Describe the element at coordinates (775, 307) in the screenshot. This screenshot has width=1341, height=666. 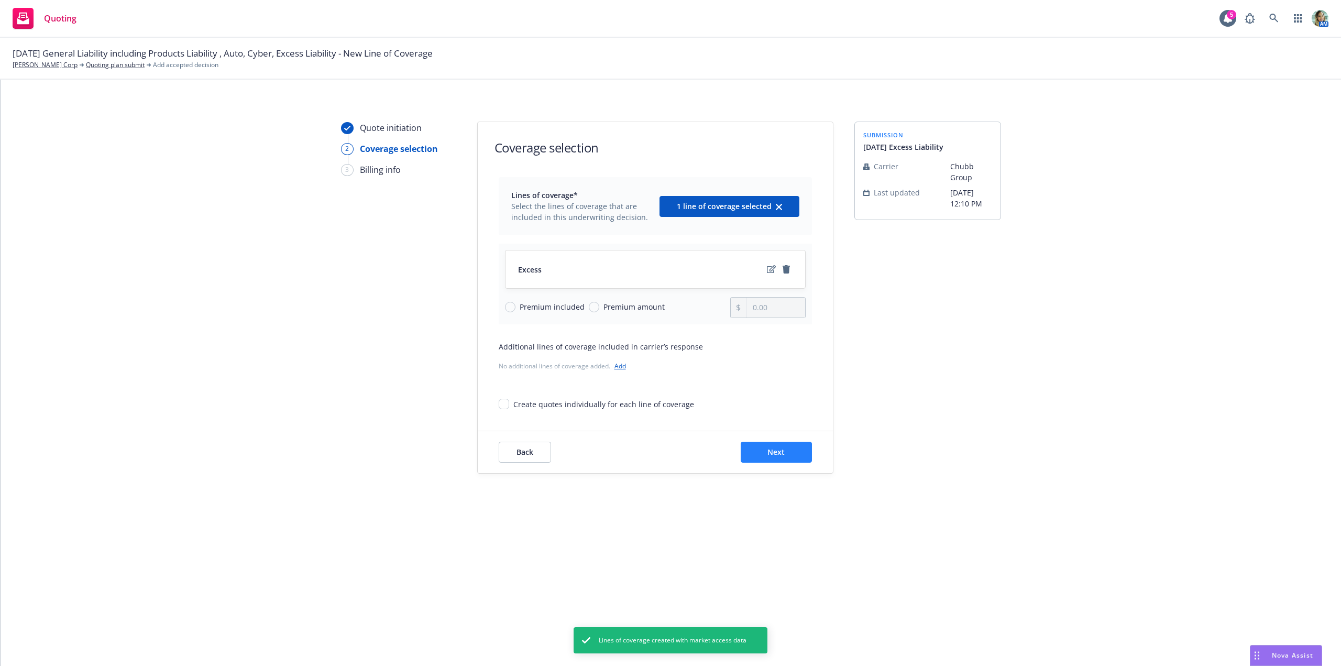
I see `input: 0.00` at that location.